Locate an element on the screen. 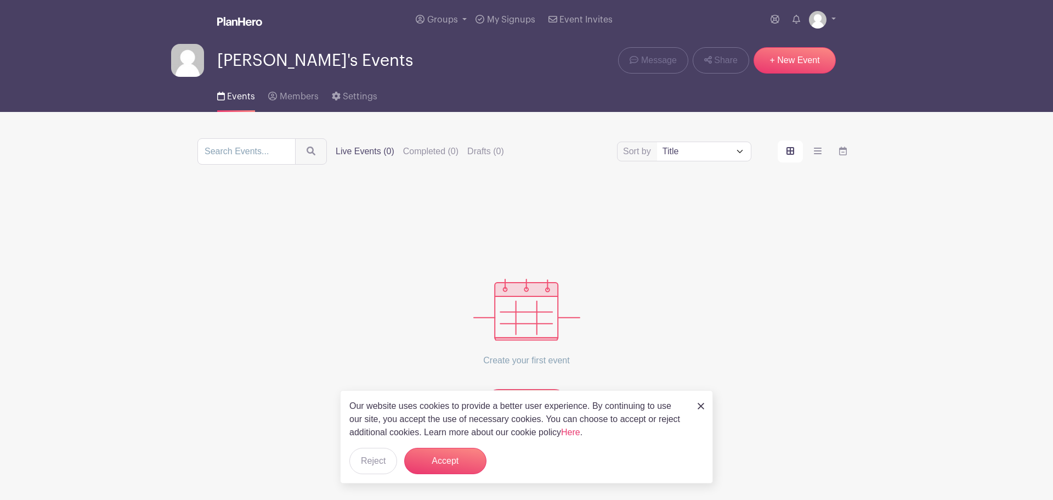 Image resolution: width=1053 pixels, height=500 pixels. a: Members is located at coordinates (293, 94).